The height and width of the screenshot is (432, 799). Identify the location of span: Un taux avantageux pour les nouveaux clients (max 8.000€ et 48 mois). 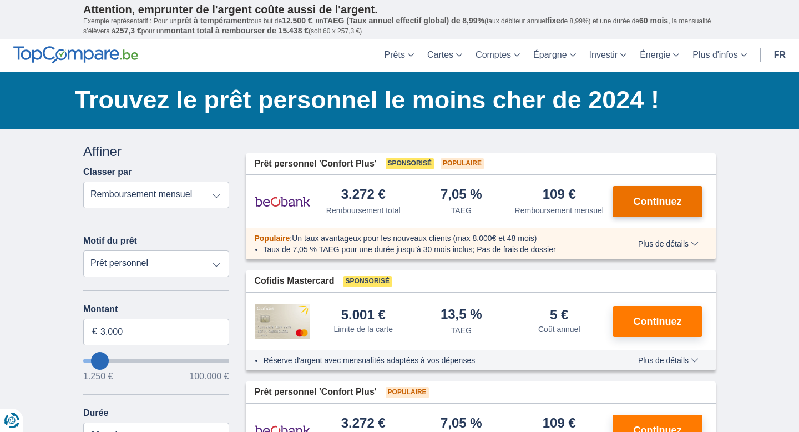
(414, 238).